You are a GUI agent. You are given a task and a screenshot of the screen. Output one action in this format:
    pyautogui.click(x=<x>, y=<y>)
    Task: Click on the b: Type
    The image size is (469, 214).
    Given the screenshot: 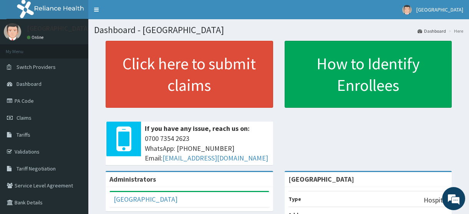 What is the action you would take?
    pyautogui.click(x=295, y=199)
    